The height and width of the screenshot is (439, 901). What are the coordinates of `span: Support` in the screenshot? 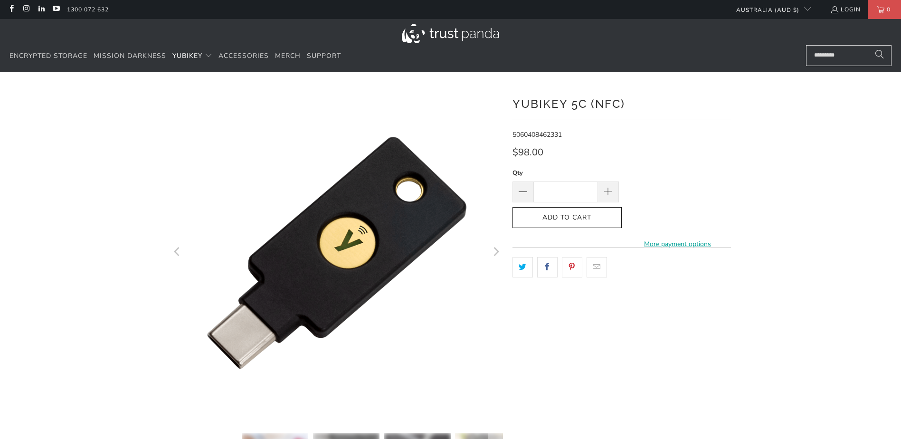 It's located at (324, 56).